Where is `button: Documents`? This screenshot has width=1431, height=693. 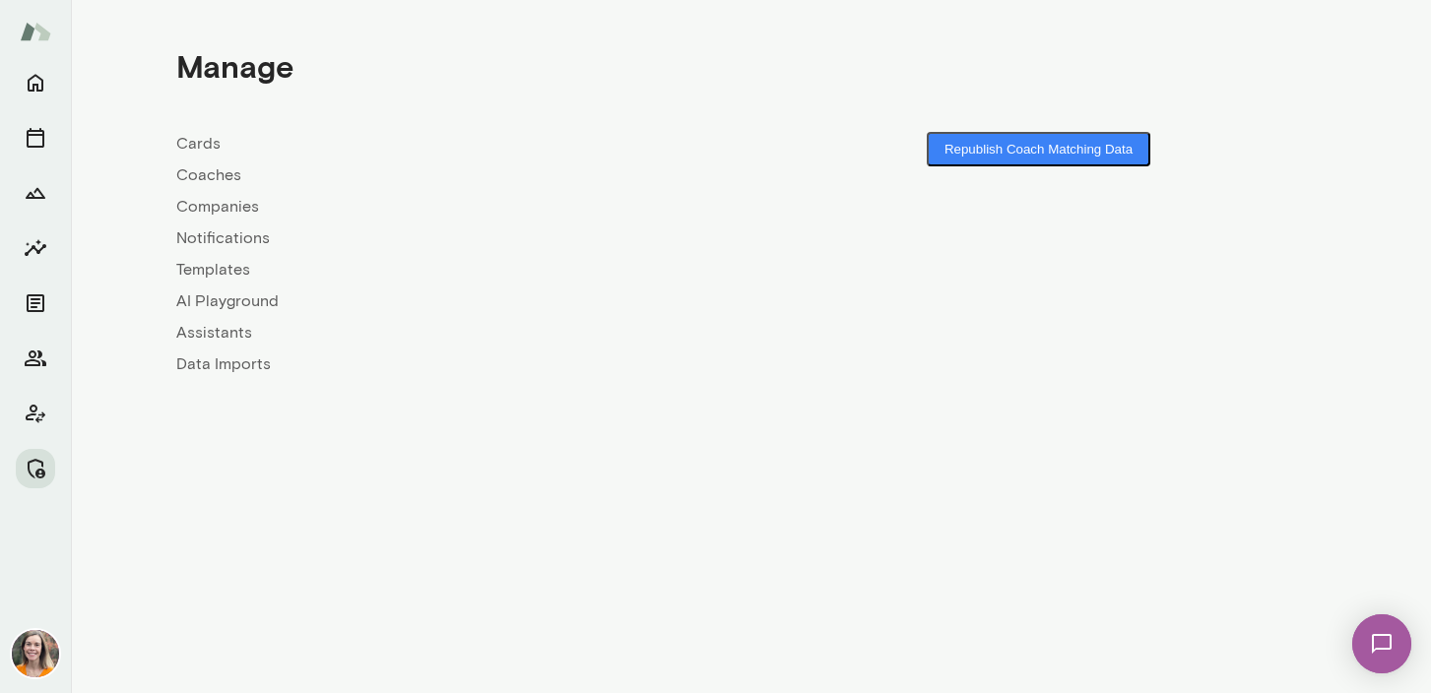 button: Documents is located at coordinates (35, 303).